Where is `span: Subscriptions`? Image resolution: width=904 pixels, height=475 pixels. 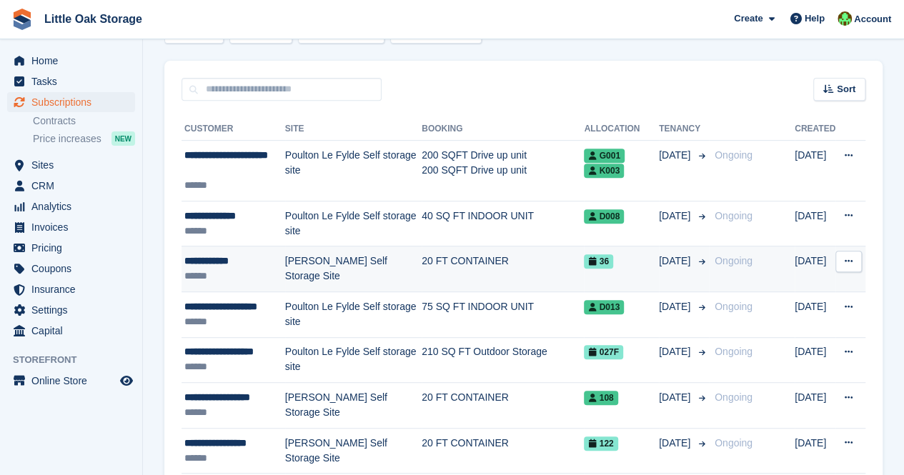 span: Subscriptions is located at coordinates (74, 102).